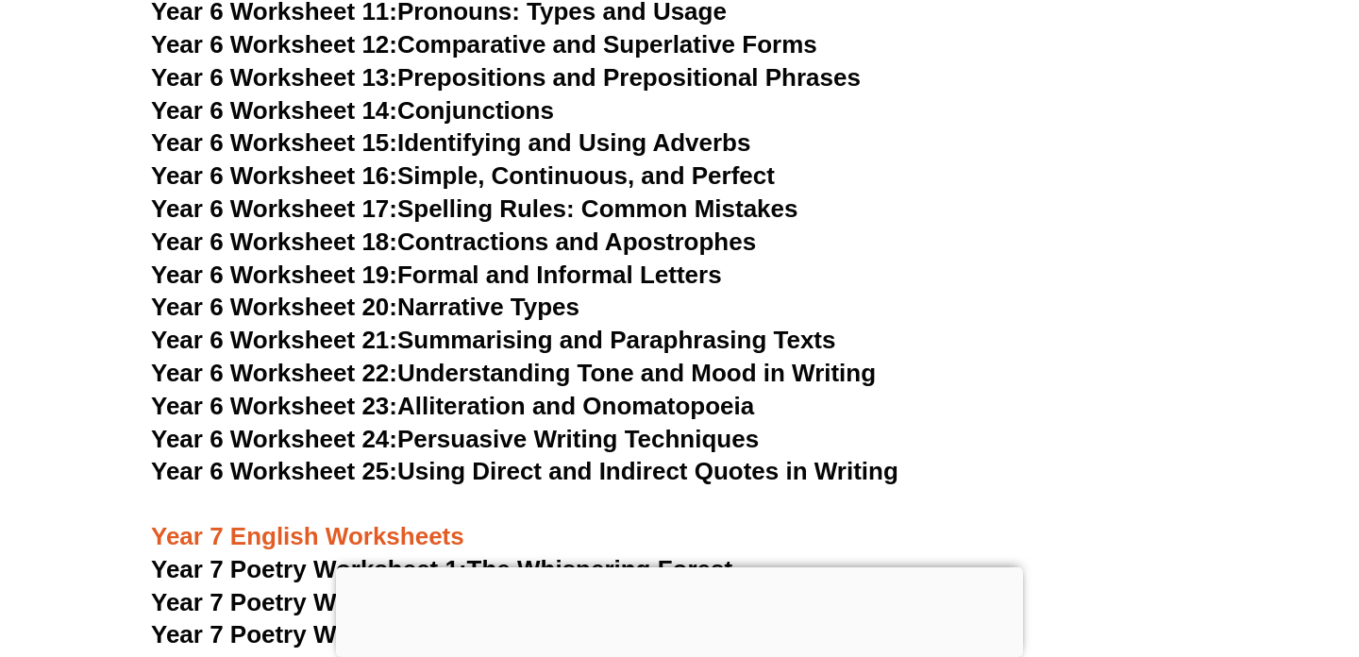 The height and width of the screenshot is (657, 1359). What do you see at coordinates (274, 242) in the screenshot?
I see `span: Year 6 Worksheet 18:` at bounding box center [274, 242].